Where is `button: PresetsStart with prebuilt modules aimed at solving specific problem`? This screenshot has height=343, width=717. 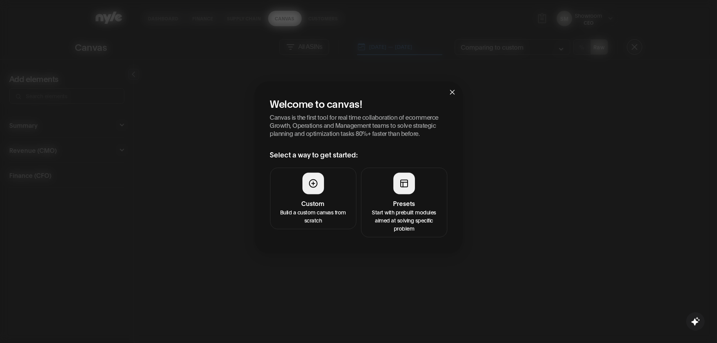
button: PresetsStart with prebuilt modules aimed at solving specific problem is located at coordinates (404, 202).